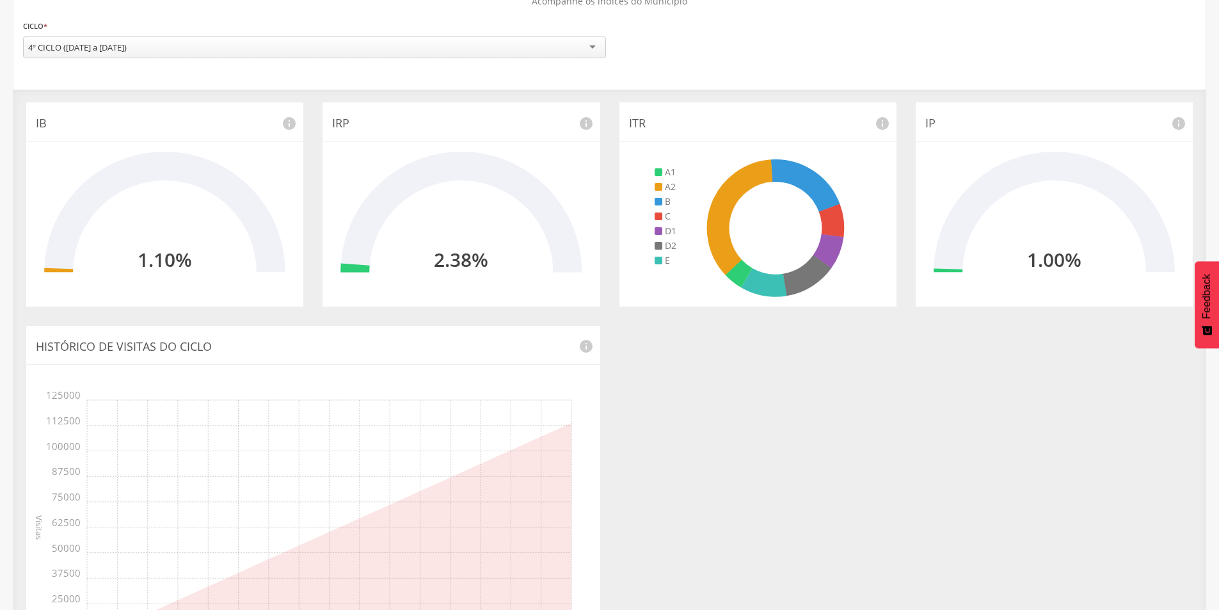 The width and height of the screenshot is (1219, 610). I want to click on li: E, so click(666, 260).